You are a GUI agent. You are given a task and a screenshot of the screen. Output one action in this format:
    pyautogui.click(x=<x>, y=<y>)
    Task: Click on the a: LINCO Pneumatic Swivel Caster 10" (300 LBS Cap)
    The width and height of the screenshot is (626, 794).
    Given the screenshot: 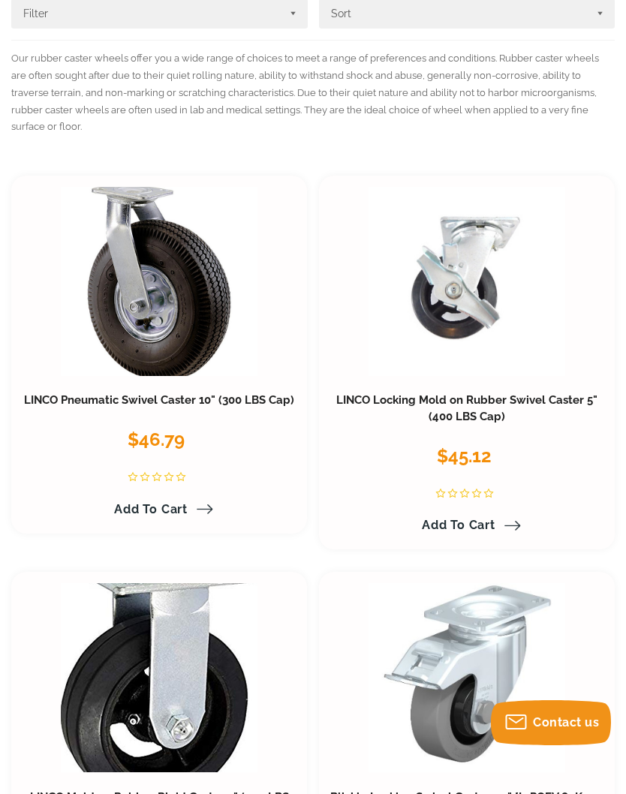 What is the action you would take?
    pyautogui.click(x=159, y=400)
    